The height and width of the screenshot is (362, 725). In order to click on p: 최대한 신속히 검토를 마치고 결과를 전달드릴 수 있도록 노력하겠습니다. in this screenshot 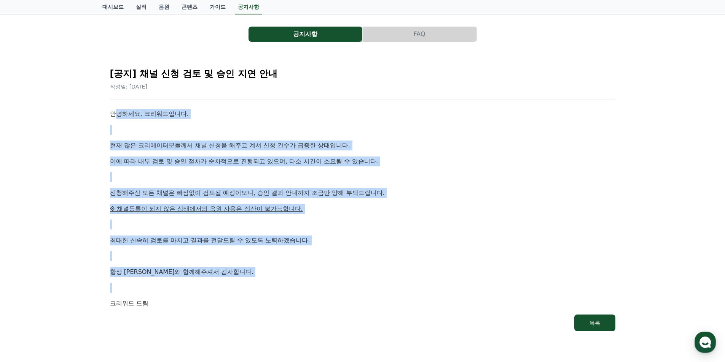, I will do `click(362, 241)`.